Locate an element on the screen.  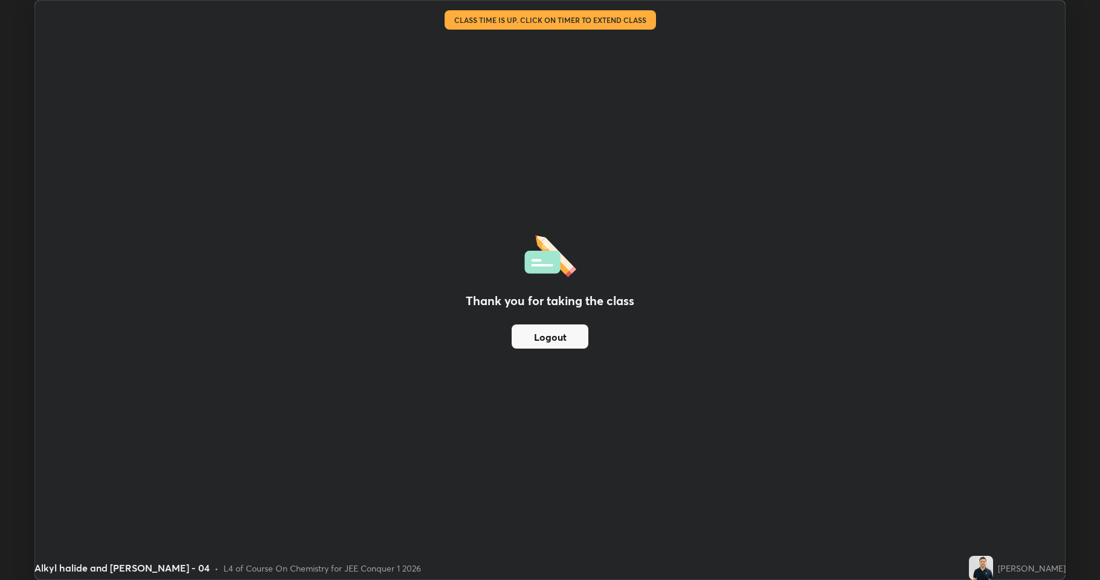
div: L4 of Course On Chemistry for JEE Conquer 1 2026 is located at coordinates (322, 568).